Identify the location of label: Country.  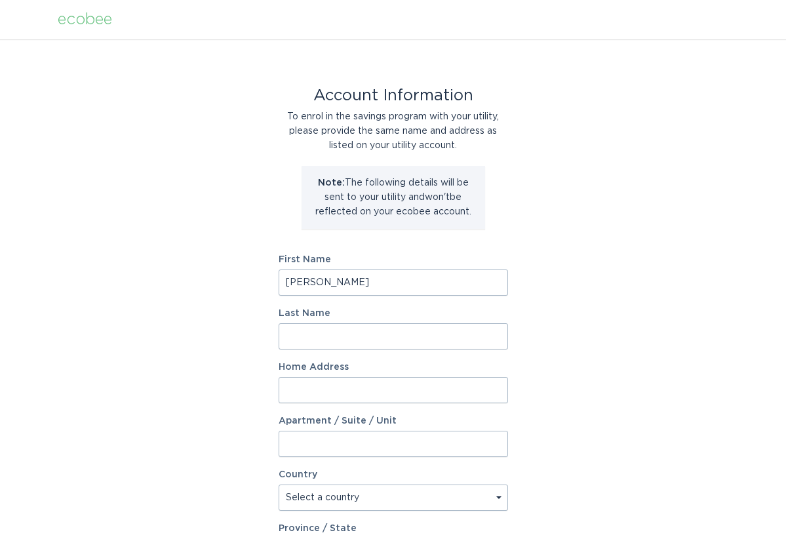
(297, 474).